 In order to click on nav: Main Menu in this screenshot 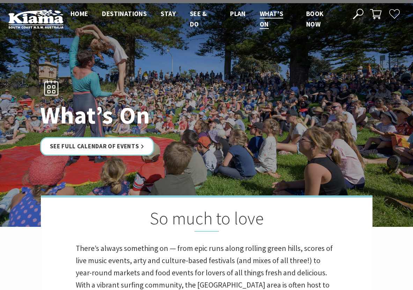, I will do `click(204, 19)`.